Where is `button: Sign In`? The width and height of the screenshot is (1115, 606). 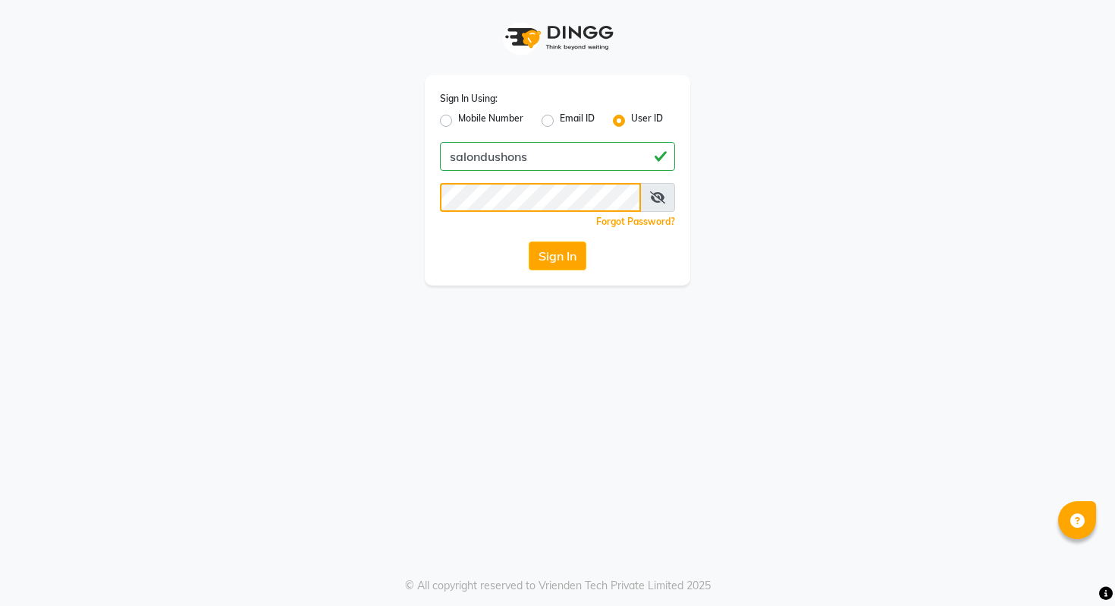
button: Sign In is located at coordinates (558, 256).